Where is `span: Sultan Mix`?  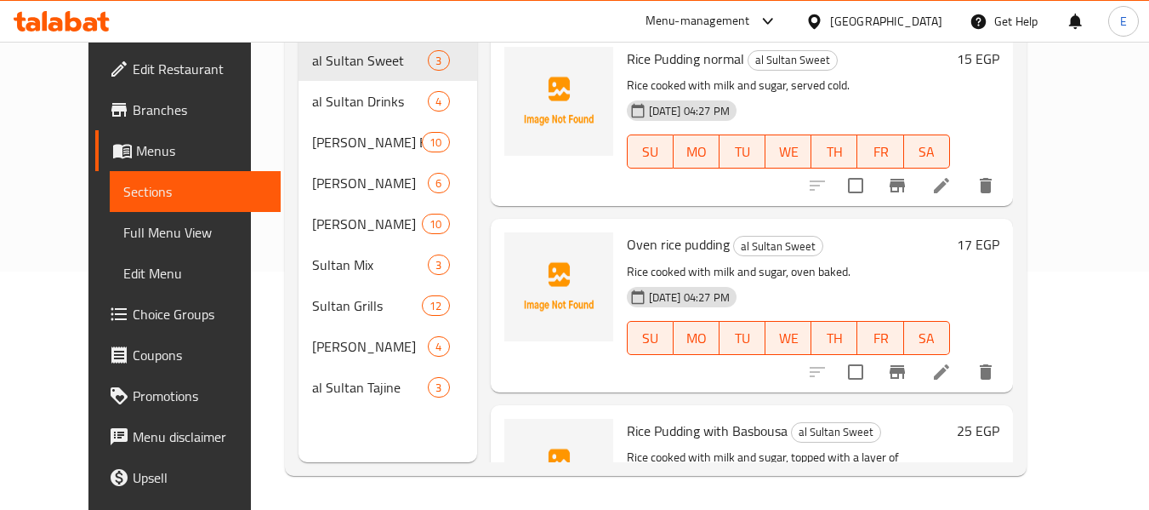 span: Sultan Mix is located at coordinates (370, 265).